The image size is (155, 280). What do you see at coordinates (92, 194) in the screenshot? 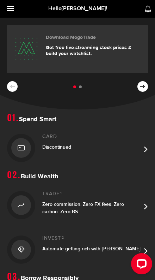
I see `h2: Trade` at bounding box center [92, 194].